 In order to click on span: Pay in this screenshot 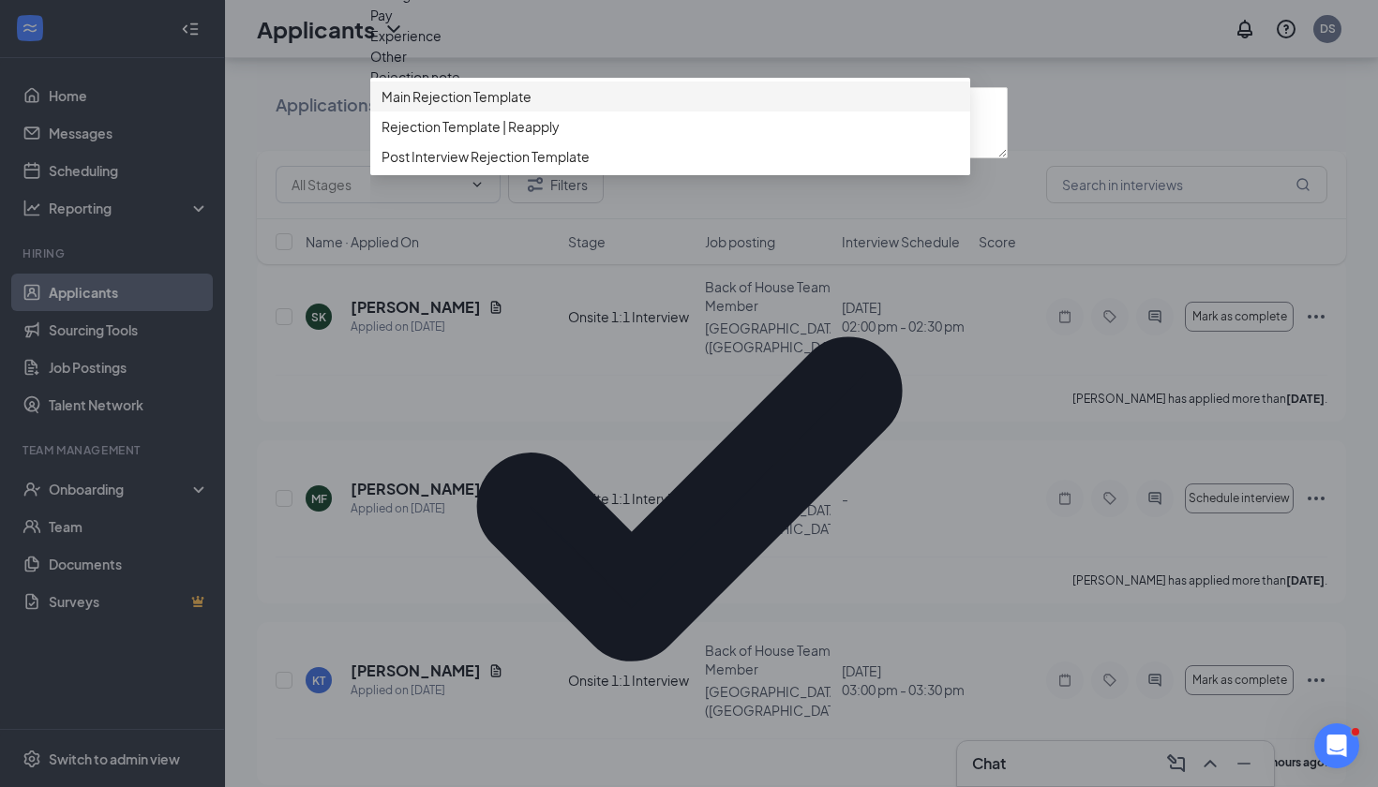, I will do `click(381, 15)`.